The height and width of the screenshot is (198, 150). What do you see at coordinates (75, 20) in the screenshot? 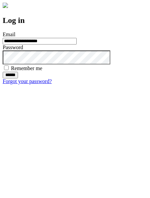
I see `h2: Log in` at bounding box center [75, 20].